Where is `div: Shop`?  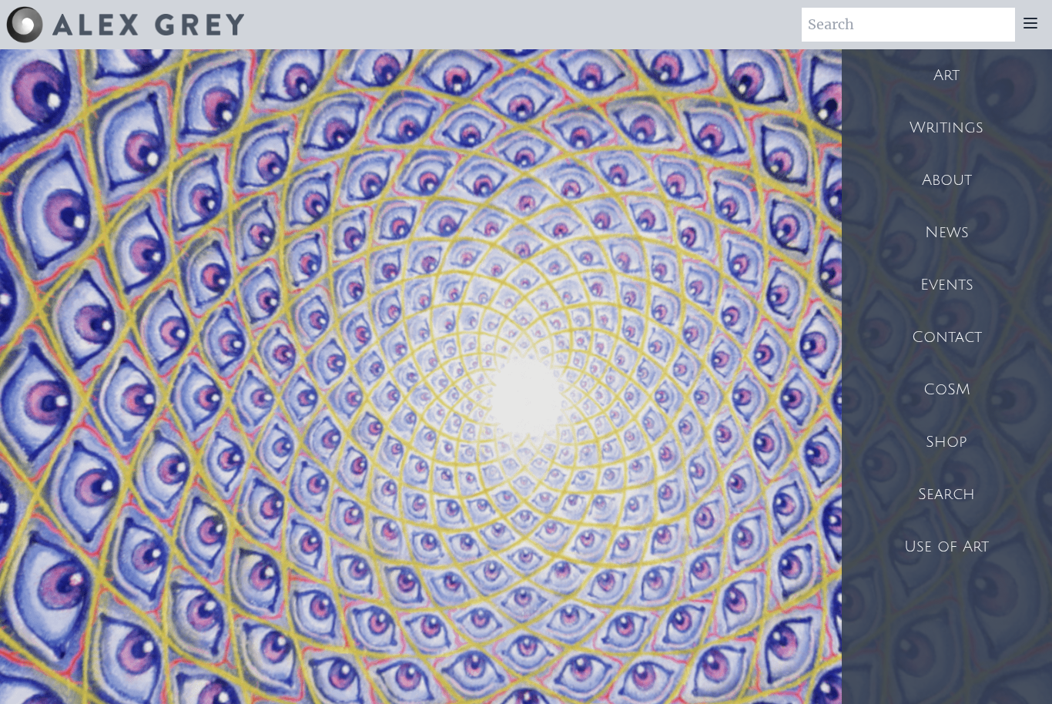
div: Shop is located at coordinates (947, 442).